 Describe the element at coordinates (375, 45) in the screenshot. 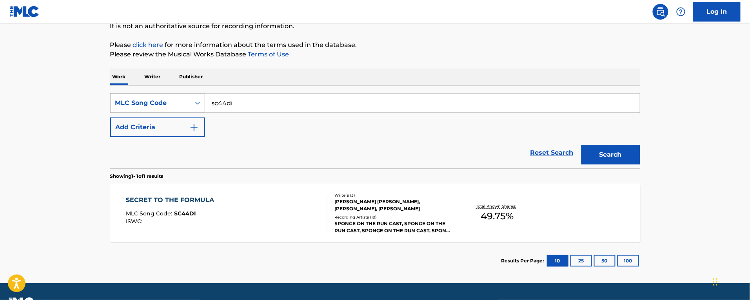

I see `p: Please for more information about the terms used in the database.` at that location.